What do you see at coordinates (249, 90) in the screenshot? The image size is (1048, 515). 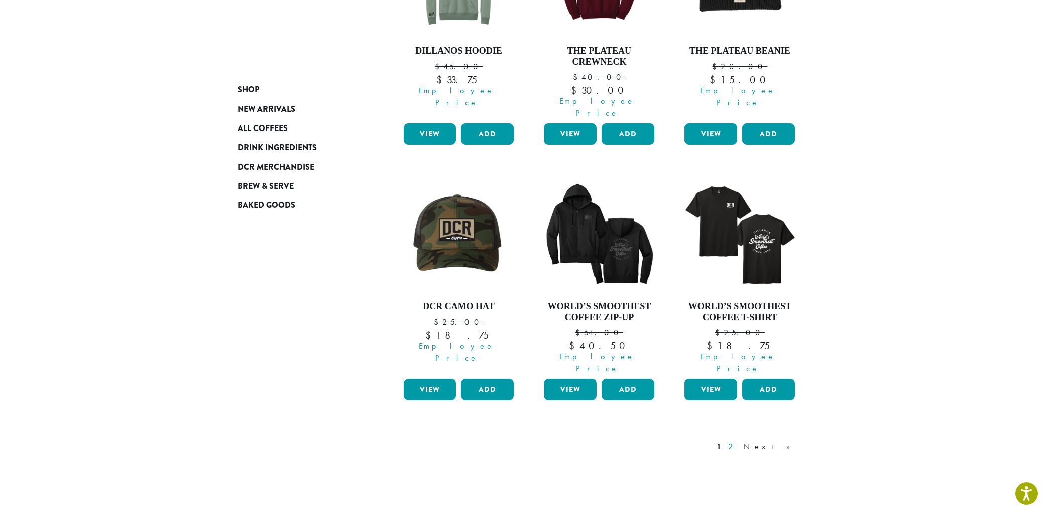 I see `span: Shop` at bounding box center [249, 90].